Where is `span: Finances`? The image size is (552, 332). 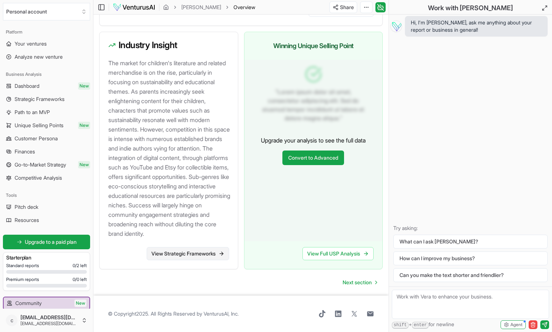 span: Finances is located at coordinates (25, 152).